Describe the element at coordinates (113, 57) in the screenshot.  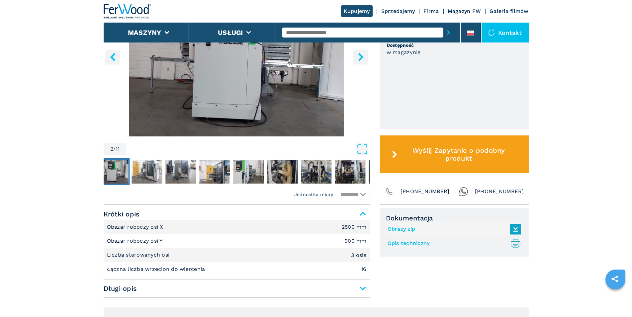
I see `button: left-button` at that location.